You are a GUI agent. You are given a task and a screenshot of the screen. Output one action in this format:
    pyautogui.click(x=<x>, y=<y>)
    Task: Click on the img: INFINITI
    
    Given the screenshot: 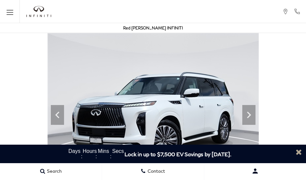 What is the action you would take?
    pyautogui.click(x=39, y=12)
    